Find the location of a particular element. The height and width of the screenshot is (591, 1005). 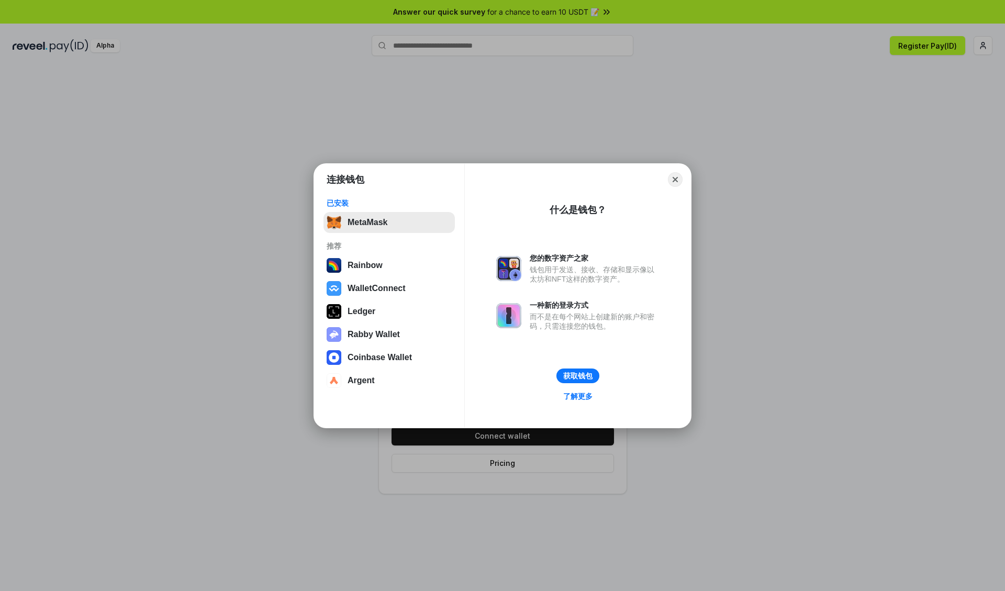

div: 了解更多 is located at coordinates (578, 396).